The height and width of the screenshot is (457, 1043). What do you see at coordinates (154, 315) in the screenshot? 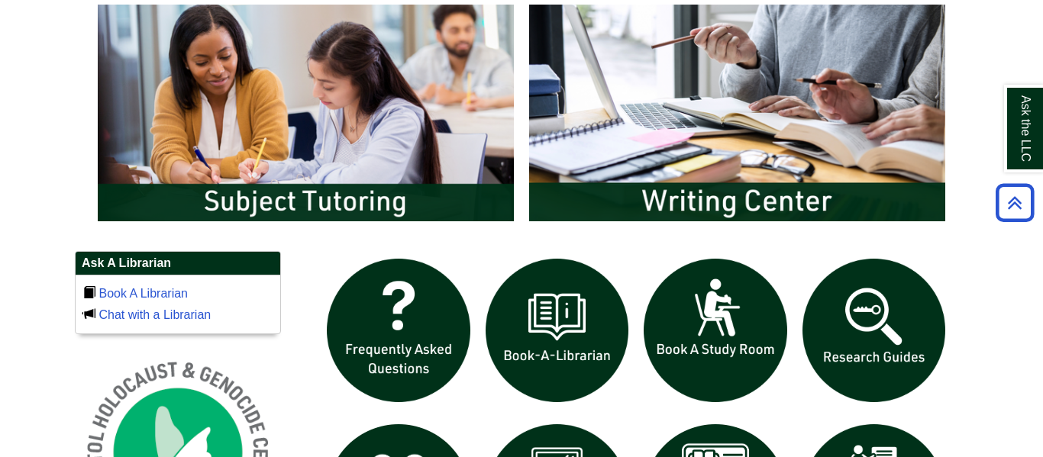
I see `a: Chat with a Librarian` at bounding box center [154, 315].